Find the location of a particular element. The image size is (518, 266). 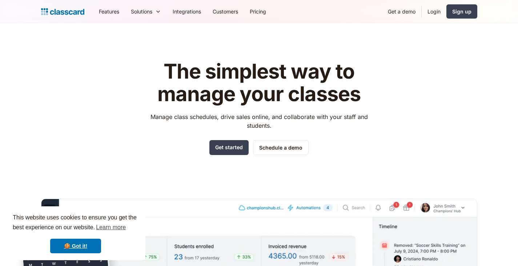

a: dismiss cookie message is located at coordinates (76, 246).